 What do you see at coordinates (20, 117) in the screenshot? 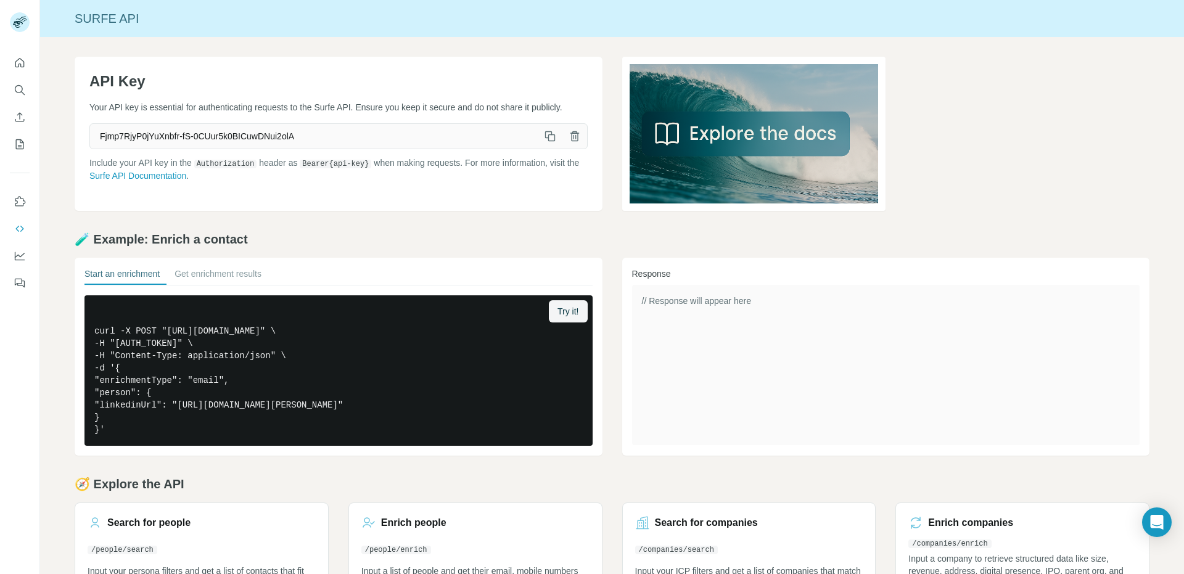
I see `button: Enrich CSV` at bounding box center [20, 117].